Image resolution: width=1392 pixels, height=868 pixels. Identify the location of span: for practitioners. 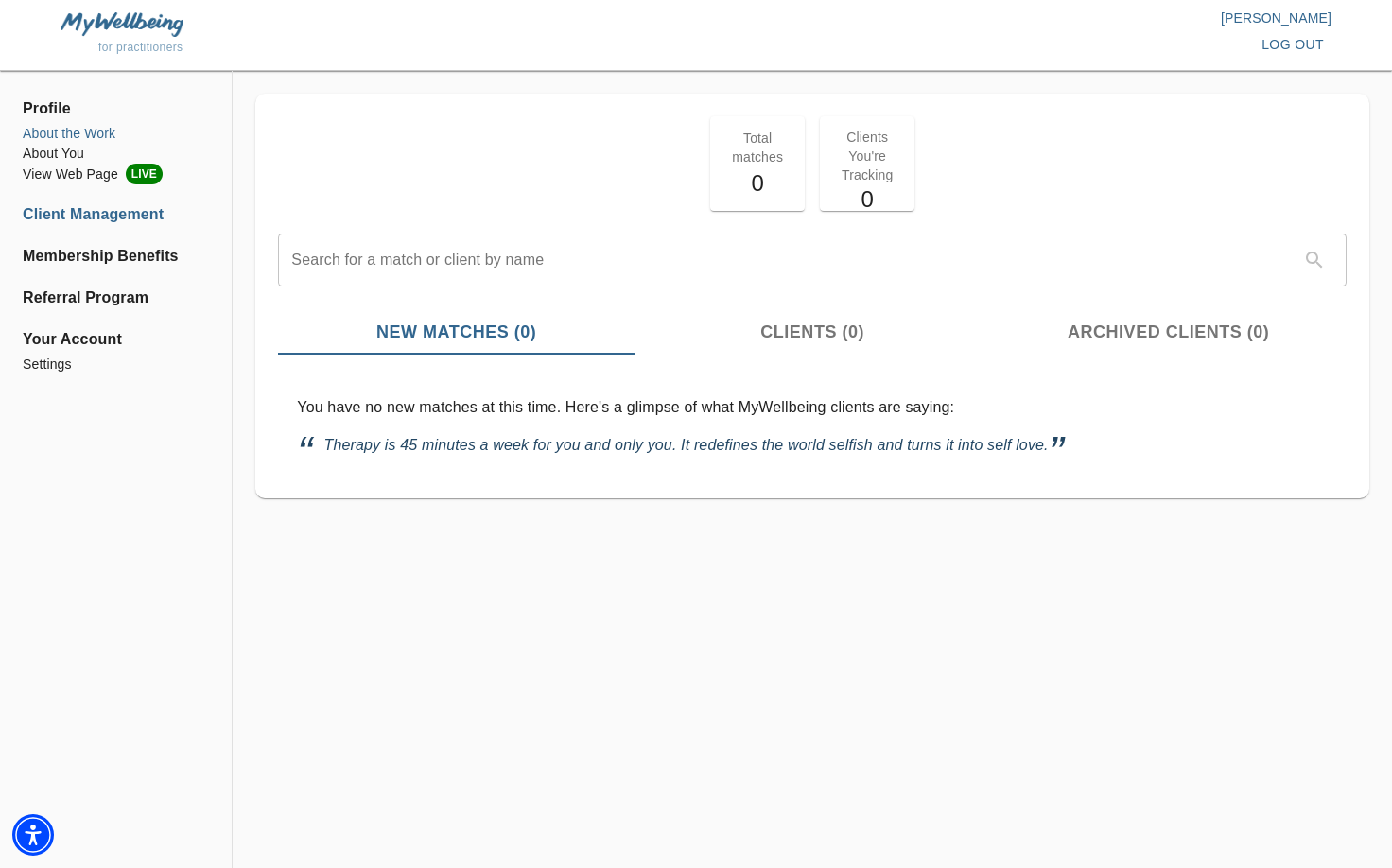
(141, 47).